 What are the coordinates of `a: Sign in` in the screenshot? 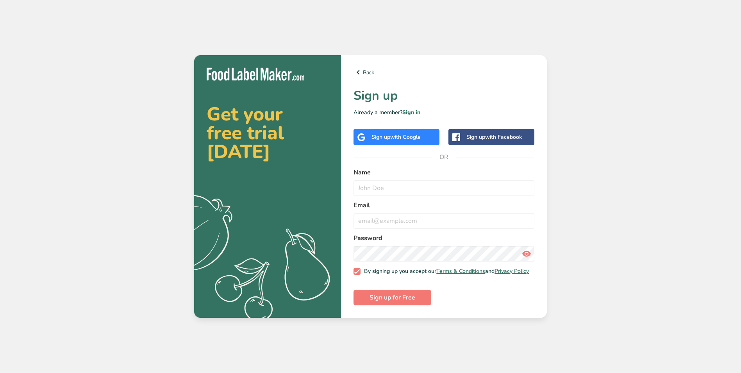 It's located at (411, 112).